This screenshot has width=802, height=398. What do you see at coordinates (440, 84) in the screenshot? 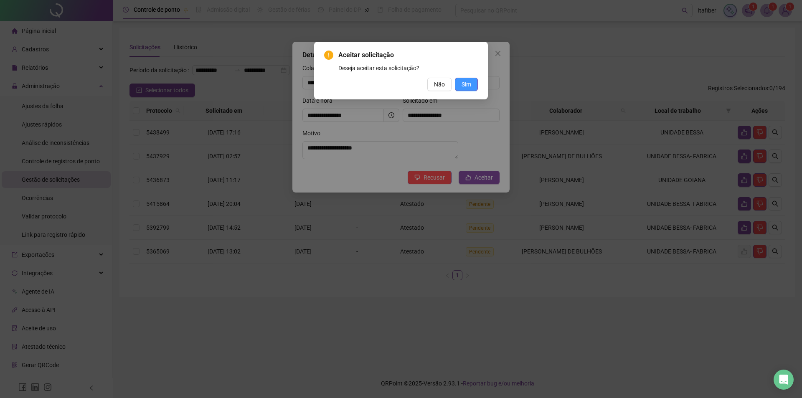
I see `button: Não` at bounding box center [440, 84].